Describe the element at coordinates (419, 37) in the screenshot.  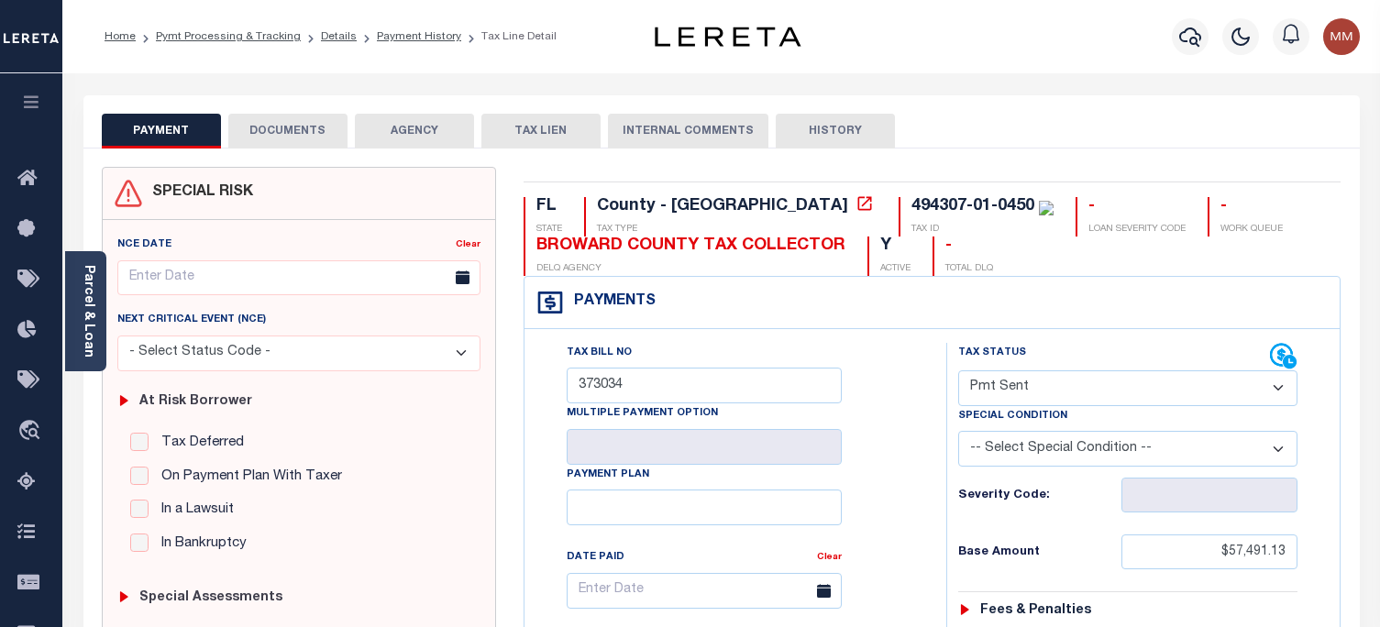
I see `a: Payment History` at that location.